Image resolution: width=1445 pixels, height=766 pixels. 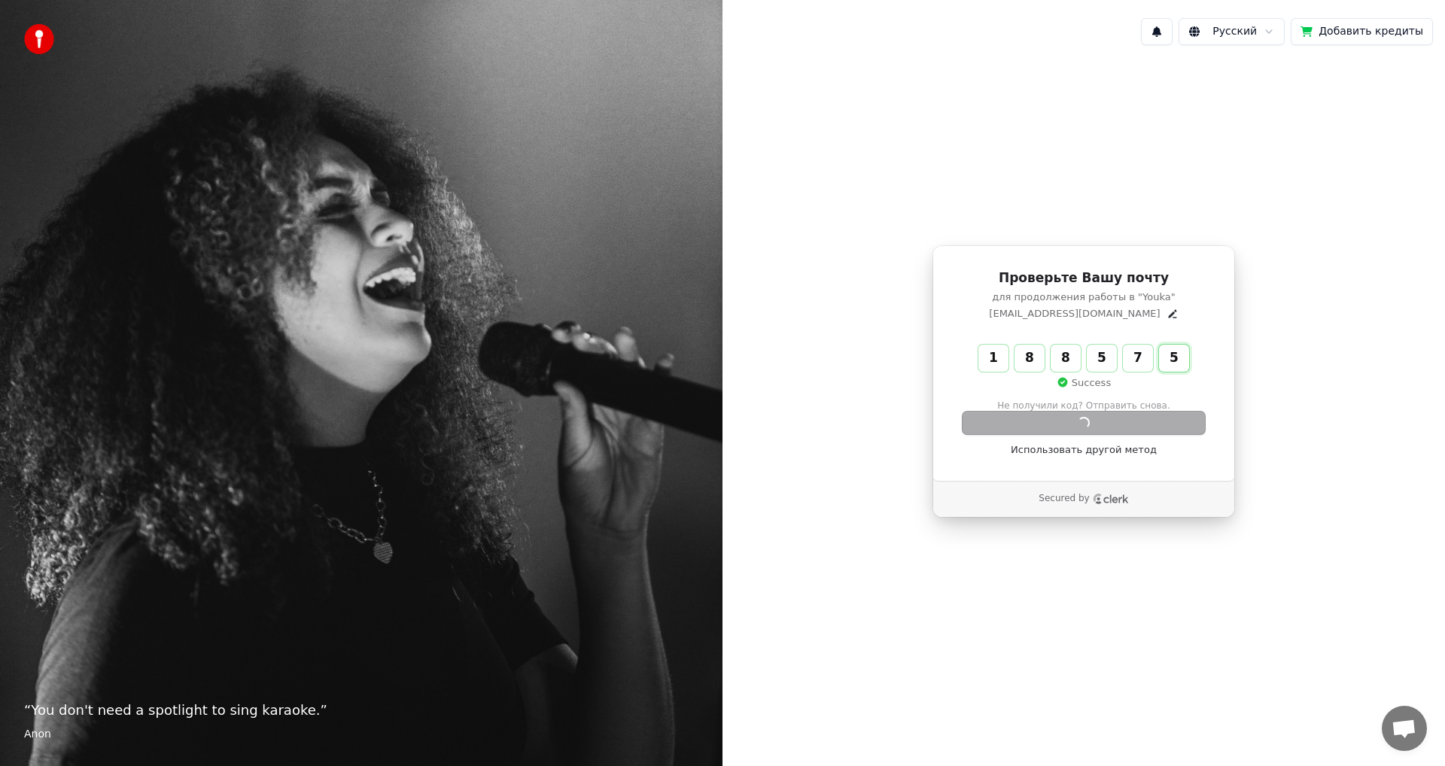 What do you see at coordinates (1362, 32) in the screenshot?
I see `button: Добавить кредиты` at bounding box center [1362, 32].